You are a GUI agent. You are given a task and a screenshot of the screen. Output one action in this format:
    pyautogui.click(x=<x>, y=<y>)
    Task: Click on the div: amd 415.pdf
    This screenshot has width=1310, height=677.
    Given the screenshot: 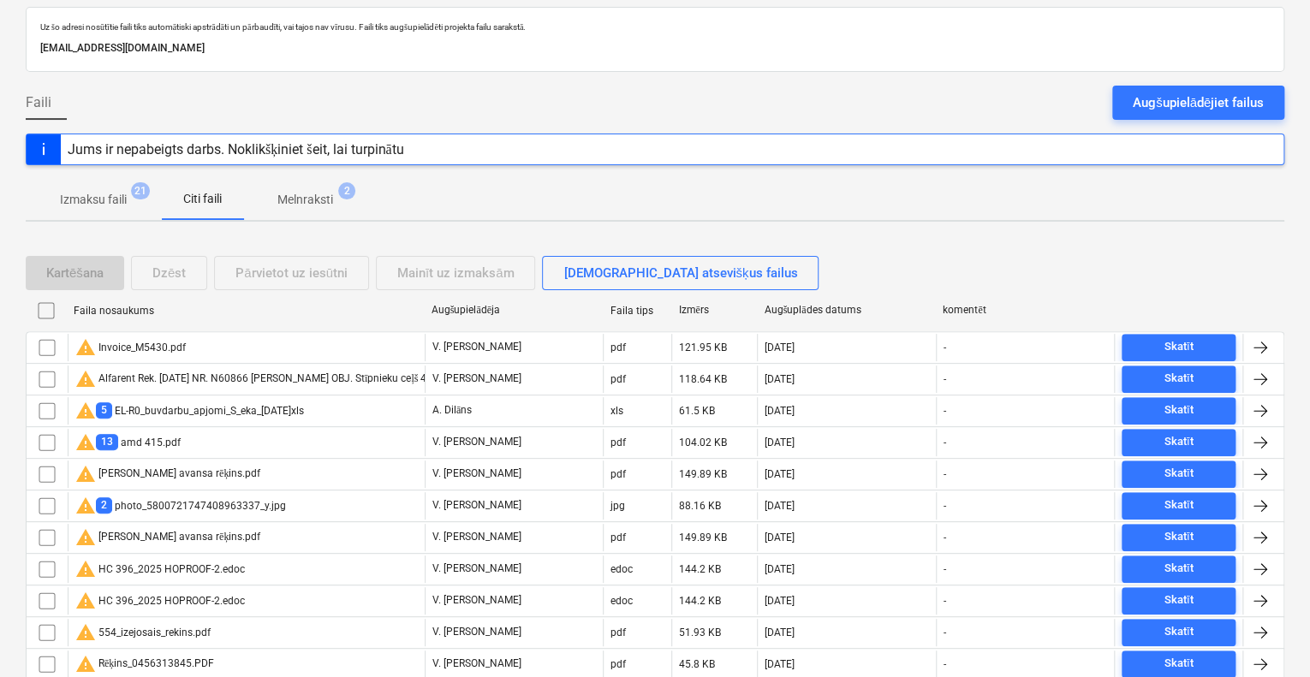 What is the action you would take?
    pyautogui.click(x=128, y=443)
    